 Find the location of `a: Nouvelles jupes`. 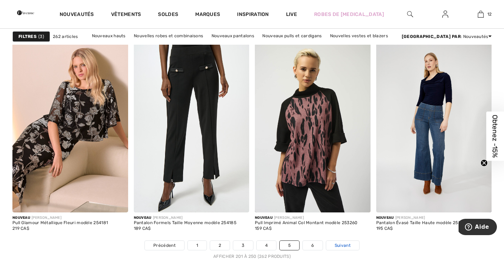

a: Nouvelles jupes is located at coordinates (201, 45).